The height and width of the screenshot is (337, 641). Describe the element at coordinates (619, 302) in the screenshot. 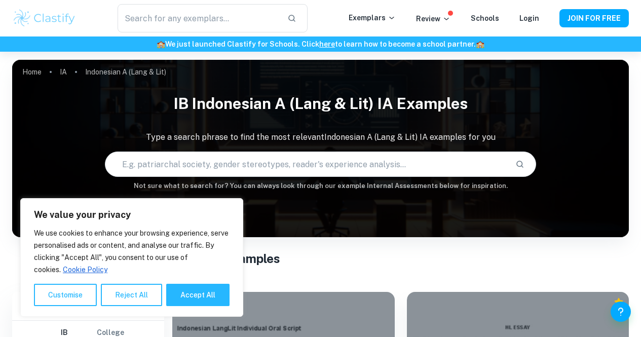

I see `div: Premium` at that location.